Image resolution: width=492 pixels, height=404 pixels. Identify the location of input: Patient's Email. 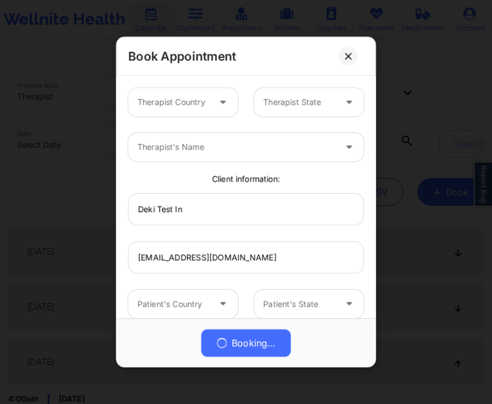
(246, 257).